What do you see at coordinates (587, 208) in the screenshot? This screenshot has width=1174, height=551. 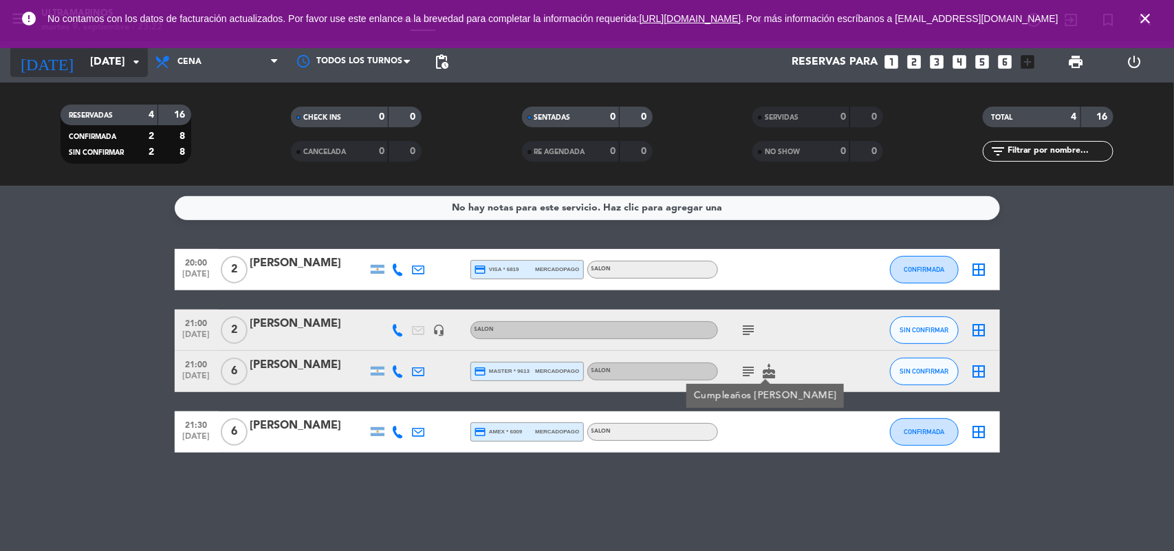 I see `div: No hay notas para este servicio. Haz clic para agregar una` at bounding box center [587, 208].